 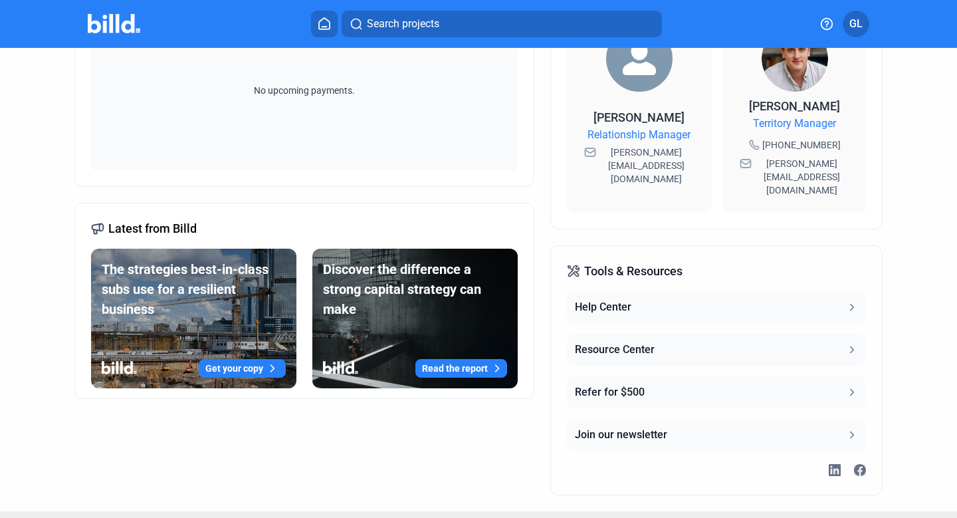 What do you see at coordinates (610, 392) in the screenshot?
I see `div: Refer for $500` at bounding box center [610, 392].